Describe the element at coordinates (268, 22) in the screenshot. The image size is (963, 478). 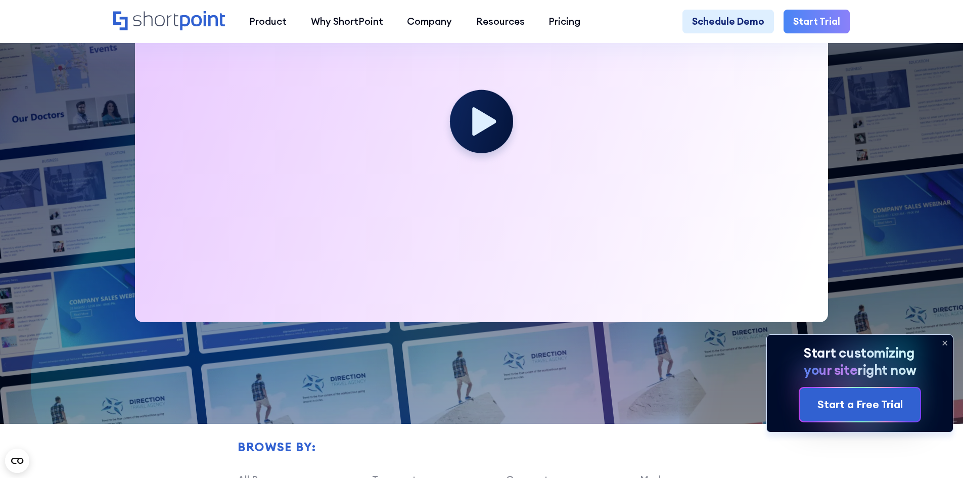
I see `a: Product` at that location.